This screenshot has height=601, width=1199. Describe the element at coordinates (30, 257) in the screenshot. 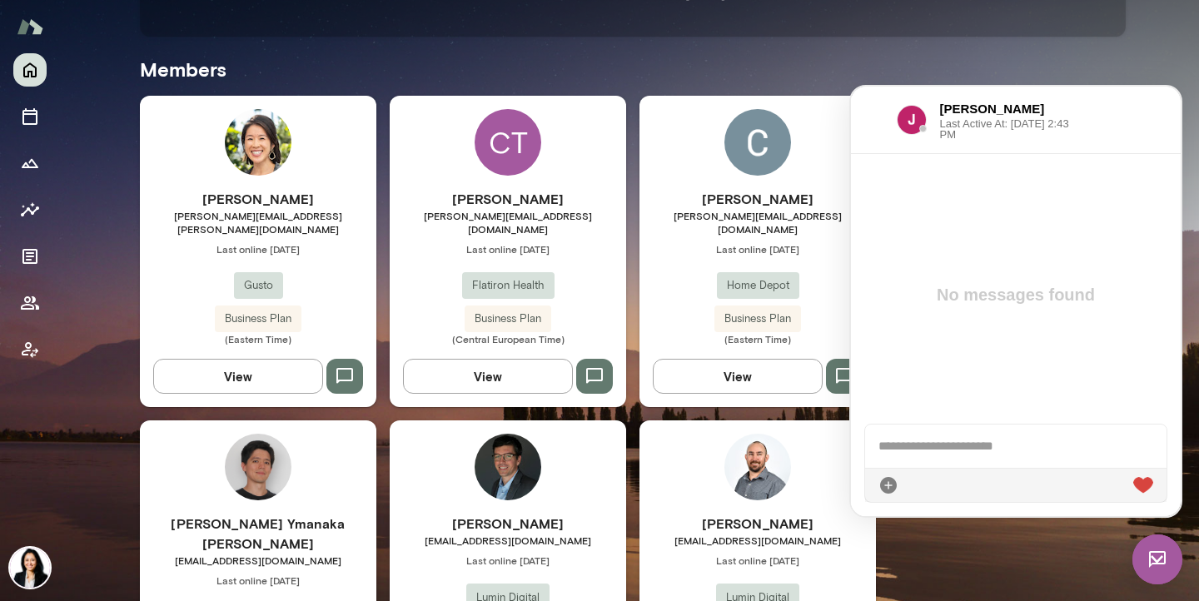

I see `button: Documents` at that location.